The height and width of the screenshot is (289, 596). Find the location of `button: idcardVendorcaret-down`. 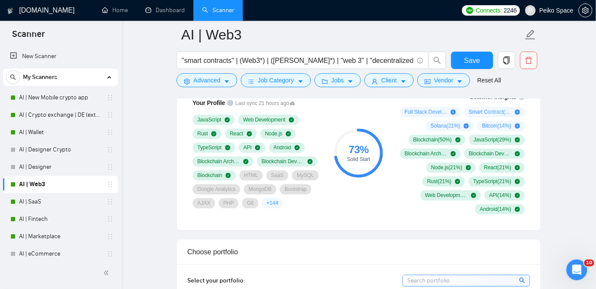

button: idcardVendorcaret-down is located at coordinates (444, 80).